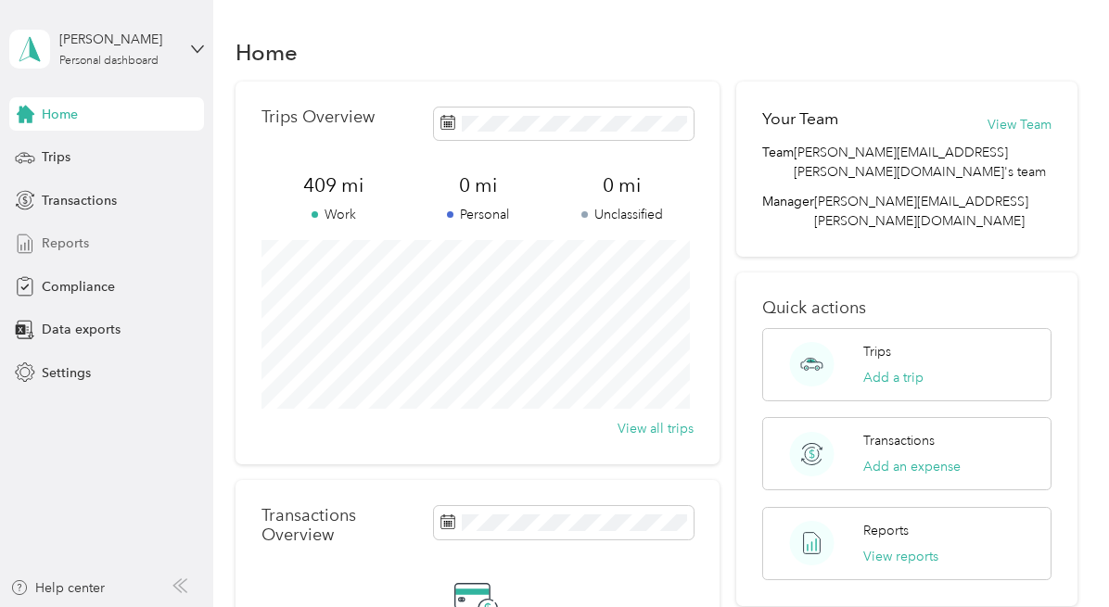  I want to click on div: Personal dashboard, so click(108, 61).